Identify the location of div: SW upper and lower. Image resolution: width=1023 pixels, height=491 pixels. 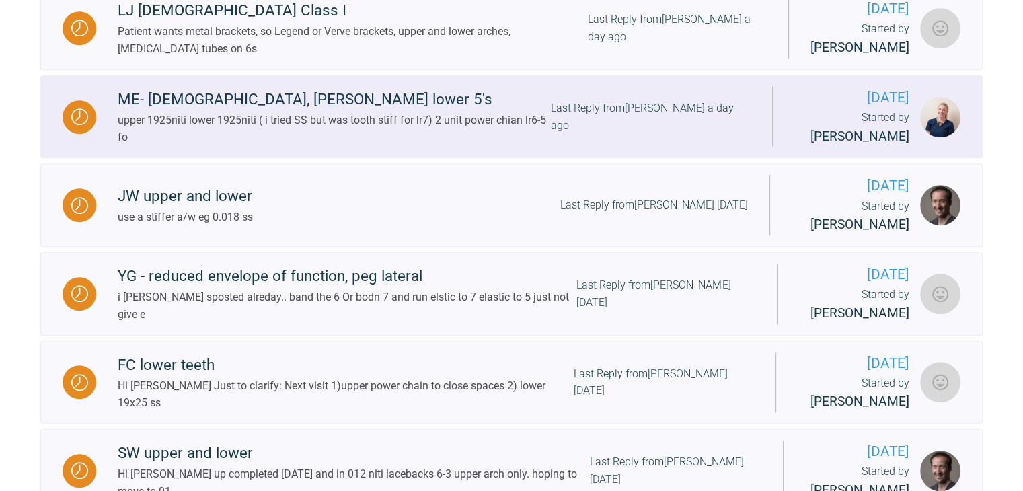
(354, 454).